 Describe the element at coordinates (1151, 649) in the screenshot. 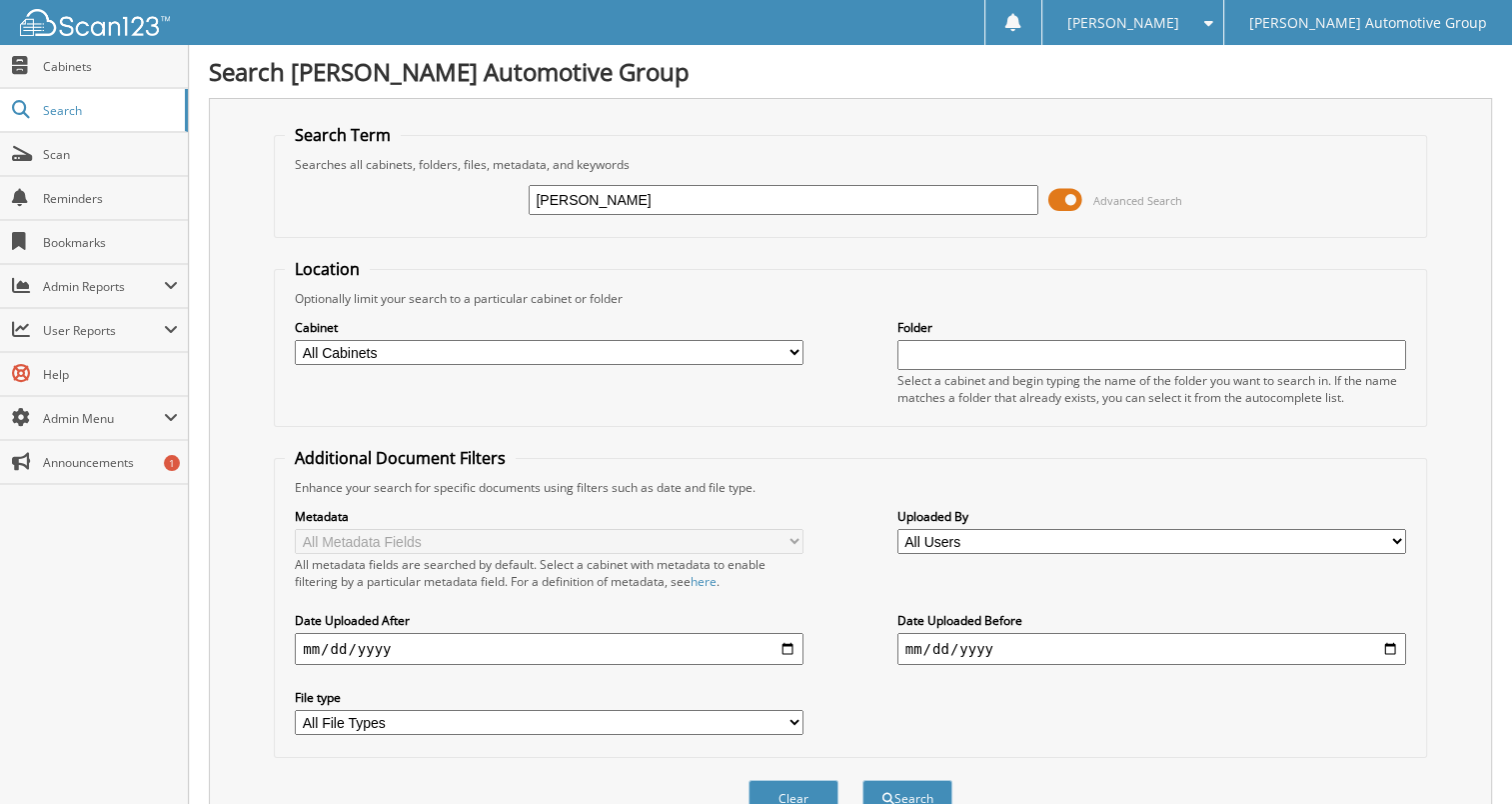

I see `input: end` at that location.